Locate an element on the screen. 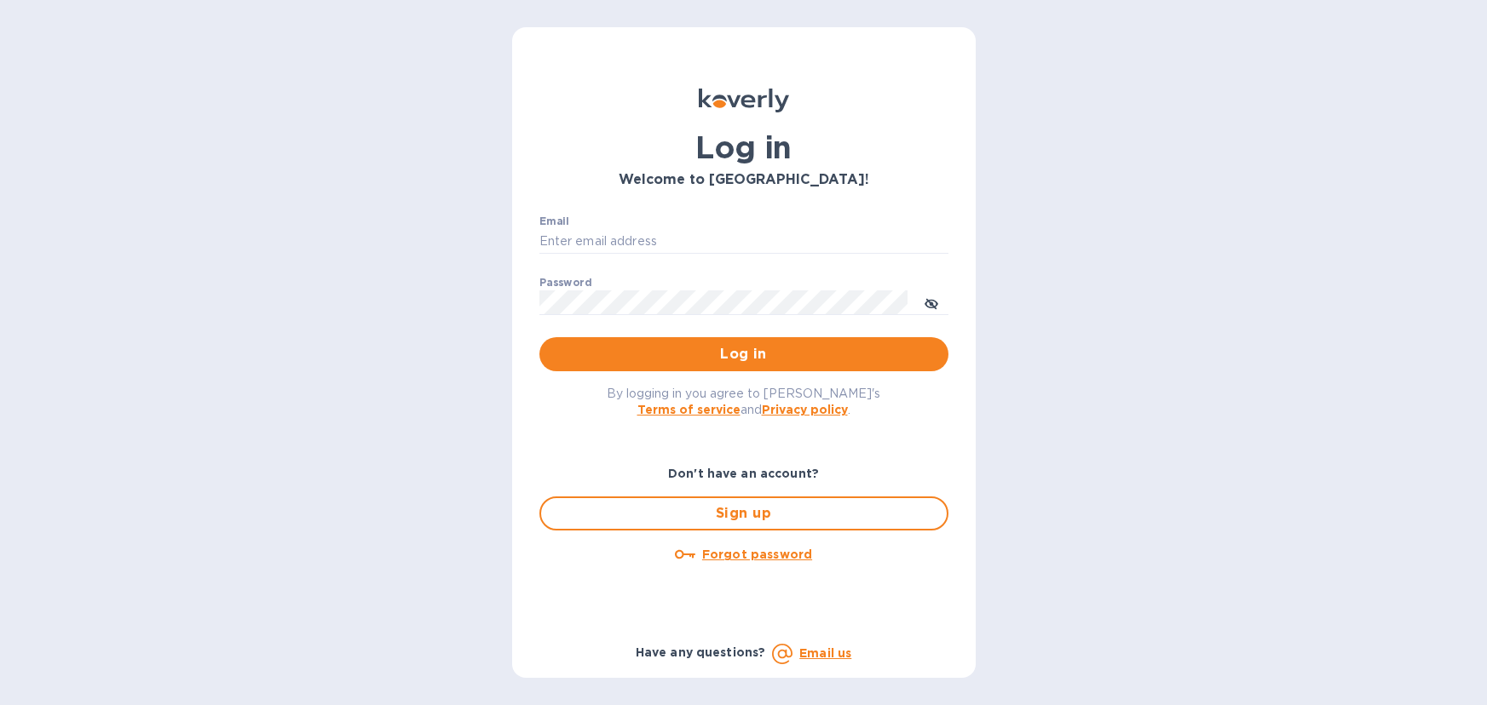 The image size is (1487, 705). a: Email us is located at coordinates (825, 653).